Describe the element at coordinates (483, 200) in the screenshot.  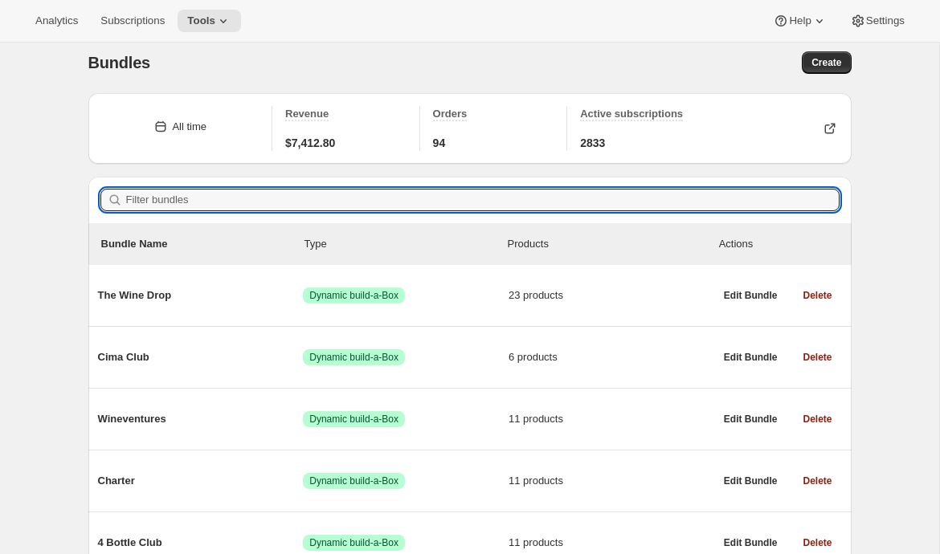
I see `input: Filter bundles` at that location.